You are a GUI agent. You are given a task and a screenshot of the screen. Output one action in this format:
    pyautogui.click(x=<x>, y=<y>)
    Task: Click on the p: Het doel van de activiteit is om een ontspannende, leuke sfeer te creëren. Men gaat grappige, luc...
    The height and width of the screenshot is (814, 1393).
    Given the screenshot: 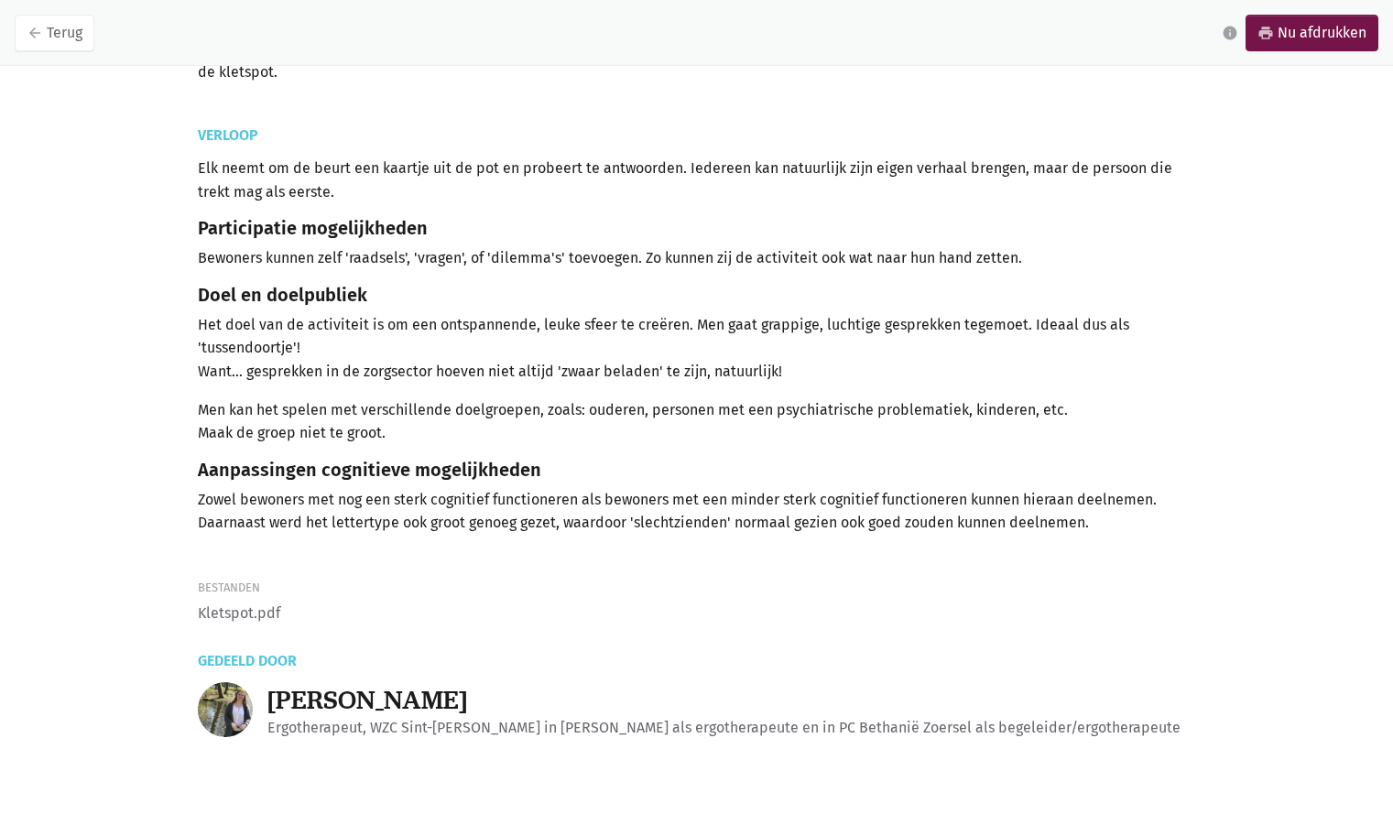 What is the action you would take?
    pyautogui.click(x=697, y=348)
    